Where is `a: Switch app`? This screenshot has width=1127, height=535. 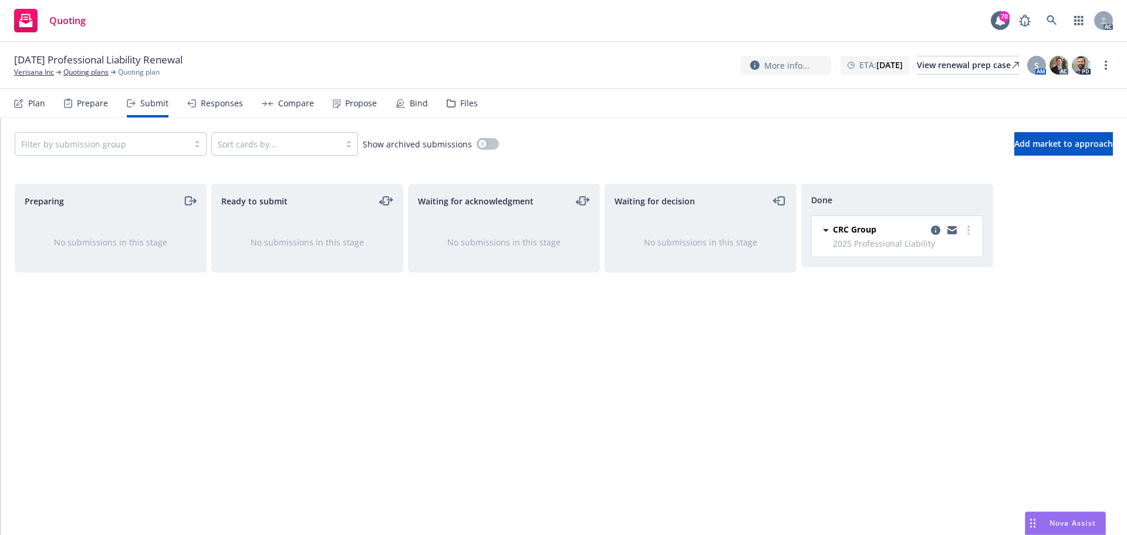
a: Switch app is located at coordinates (1079, 21).